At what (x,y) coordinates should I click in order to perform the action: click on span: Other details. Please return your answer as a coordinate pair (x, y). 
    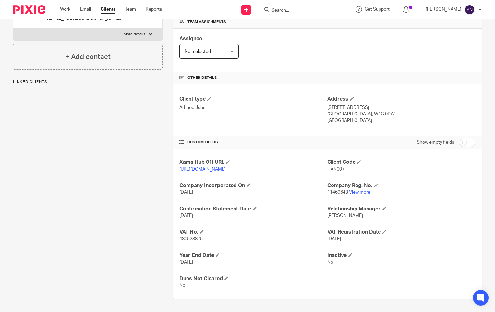
    Looking at the image, I should click on (202, 78).